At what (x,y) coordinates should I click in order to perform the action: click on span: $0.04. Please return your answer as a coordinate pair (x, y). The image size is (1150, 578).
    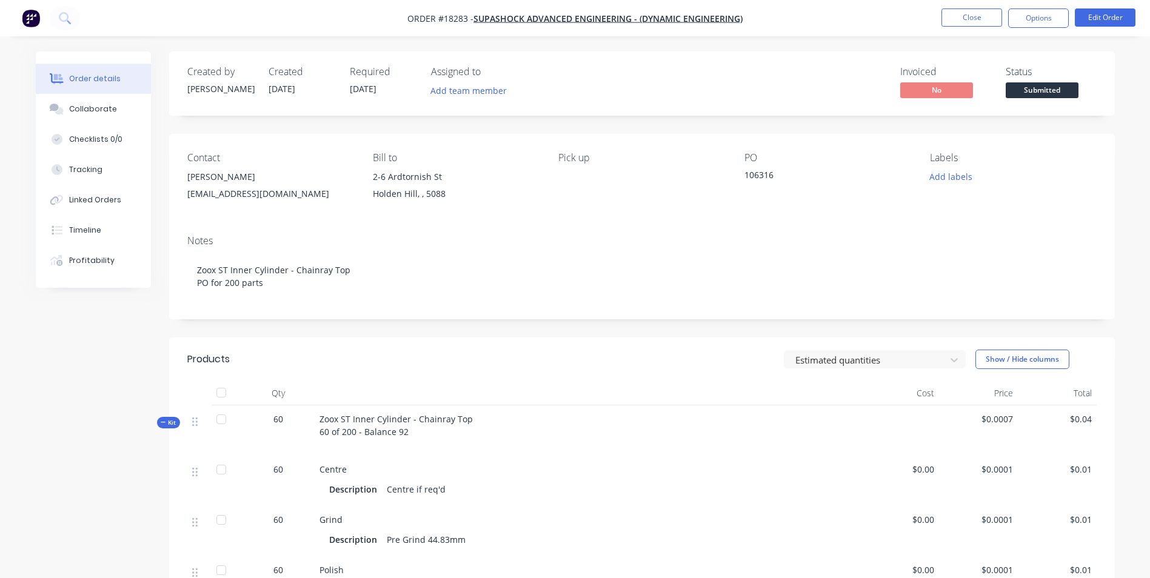
    Looking at the image, I should click on (1057, 419).